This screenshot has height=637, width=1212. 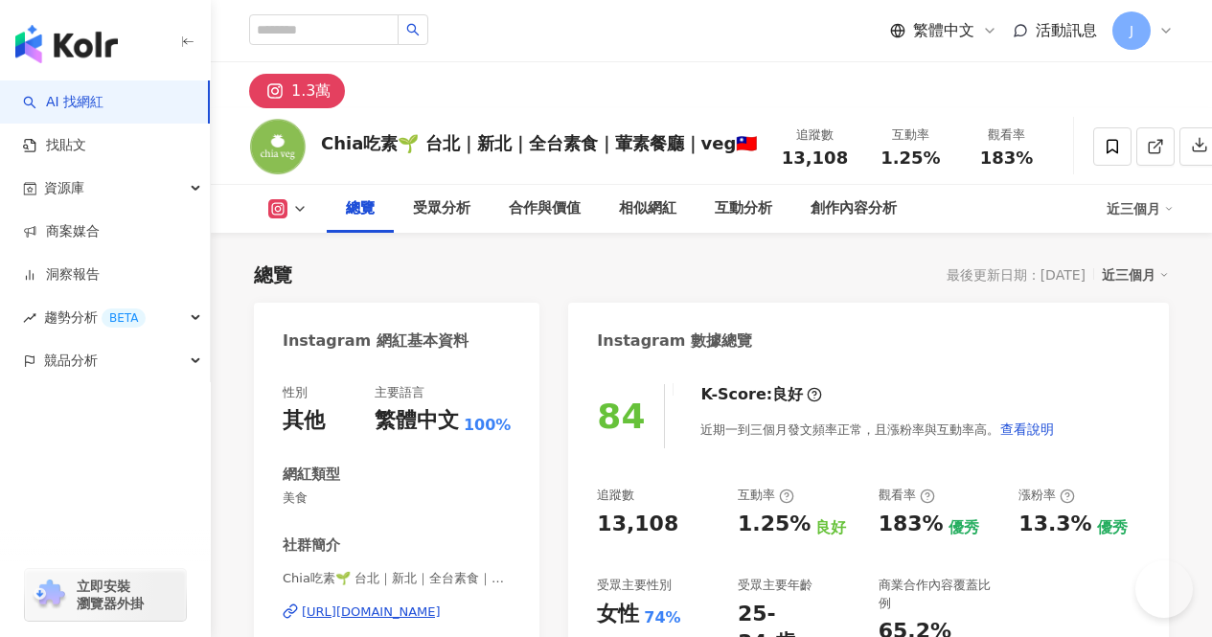 What do you see at coordinates (761, 395) in the screenshot?
I see `div: K-Score :` at bounding box center [761, 395].